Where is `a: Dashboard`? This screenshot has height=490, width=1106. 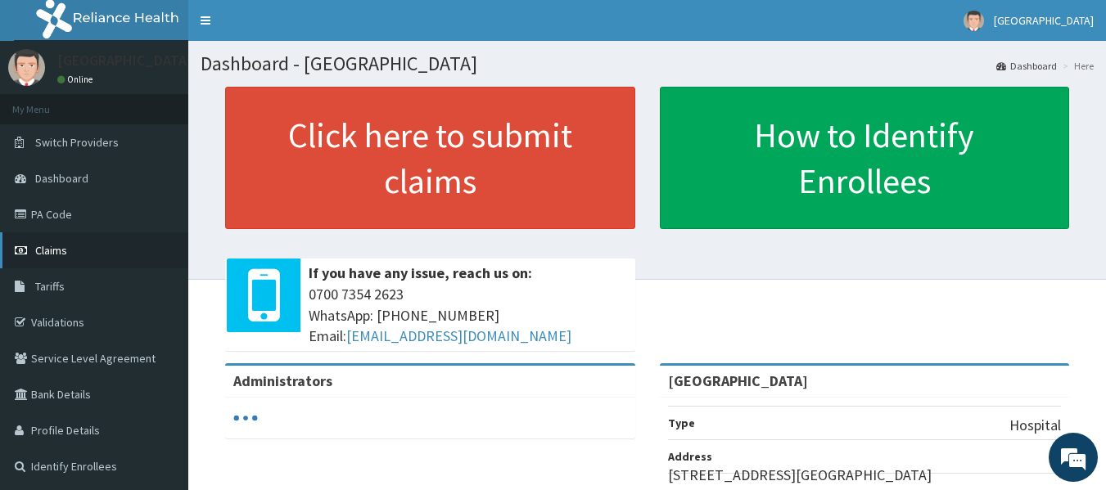
a: Dashboard is located at coordinates (1027, 66).